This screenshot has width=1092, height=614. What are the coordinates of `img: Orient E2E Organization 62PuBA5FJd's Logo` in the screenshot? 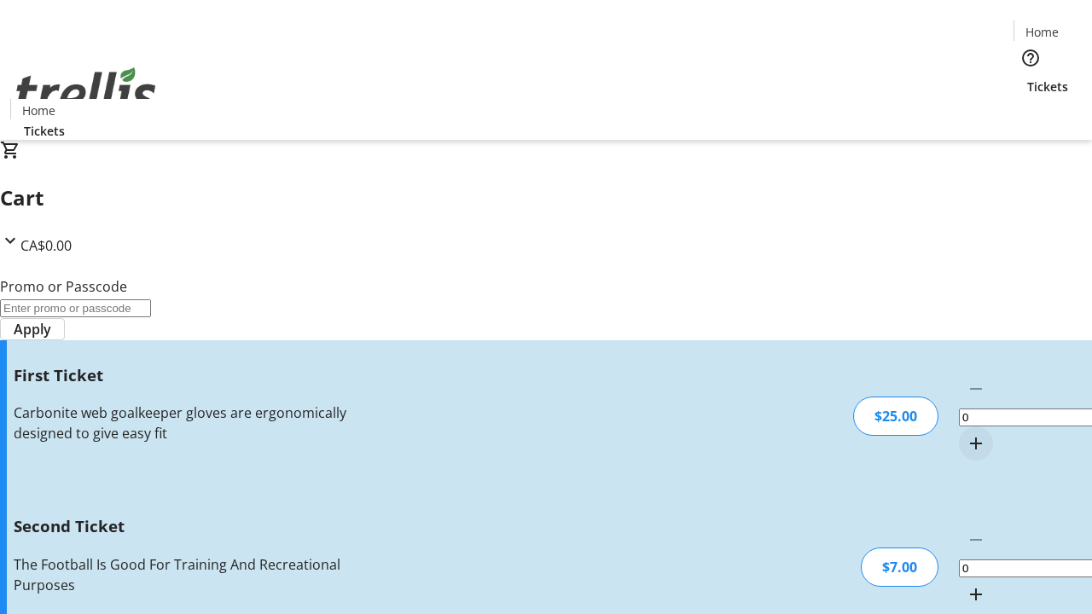 It's located at (86, 91).